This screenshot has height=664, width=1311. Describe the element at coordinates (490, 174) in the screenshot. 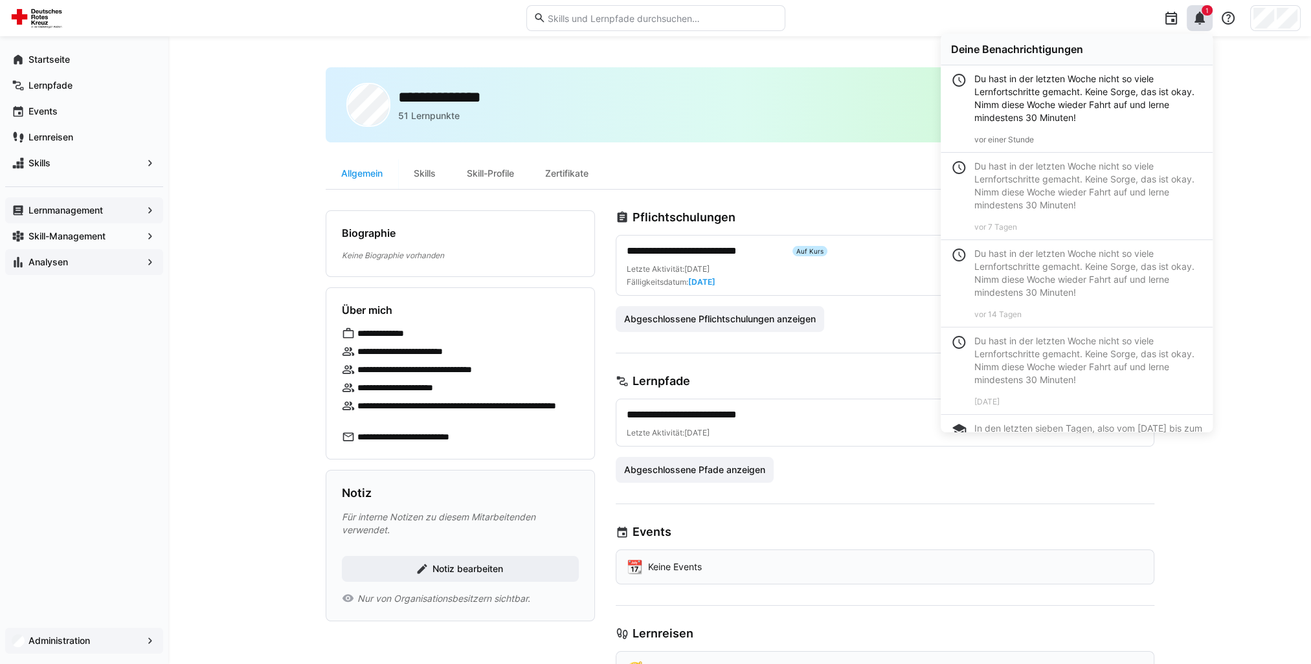

I see `div: Skill-Profile` at that location.